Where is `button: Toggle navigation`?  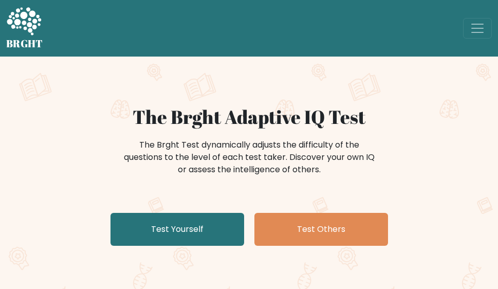 button: Toggle navigation is located at coordinates (477, 28).